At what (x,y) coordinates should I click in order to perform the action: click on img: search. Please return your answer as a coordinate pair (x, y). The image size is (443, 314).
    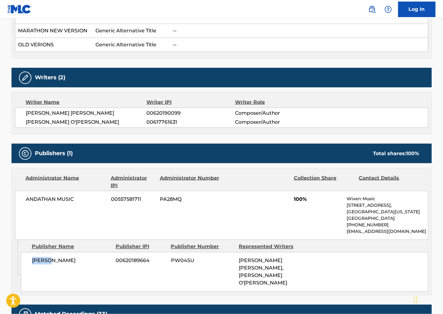
    Looking at the image, I should click on (372, 9).